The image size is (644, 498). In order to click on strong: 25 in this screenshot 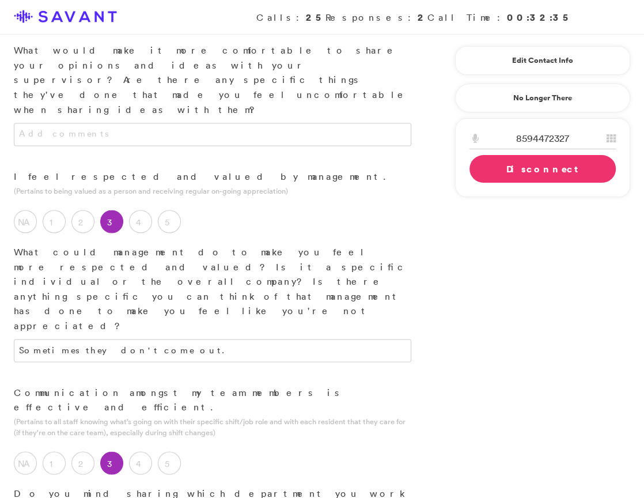, I will do `click(316, 17)`.